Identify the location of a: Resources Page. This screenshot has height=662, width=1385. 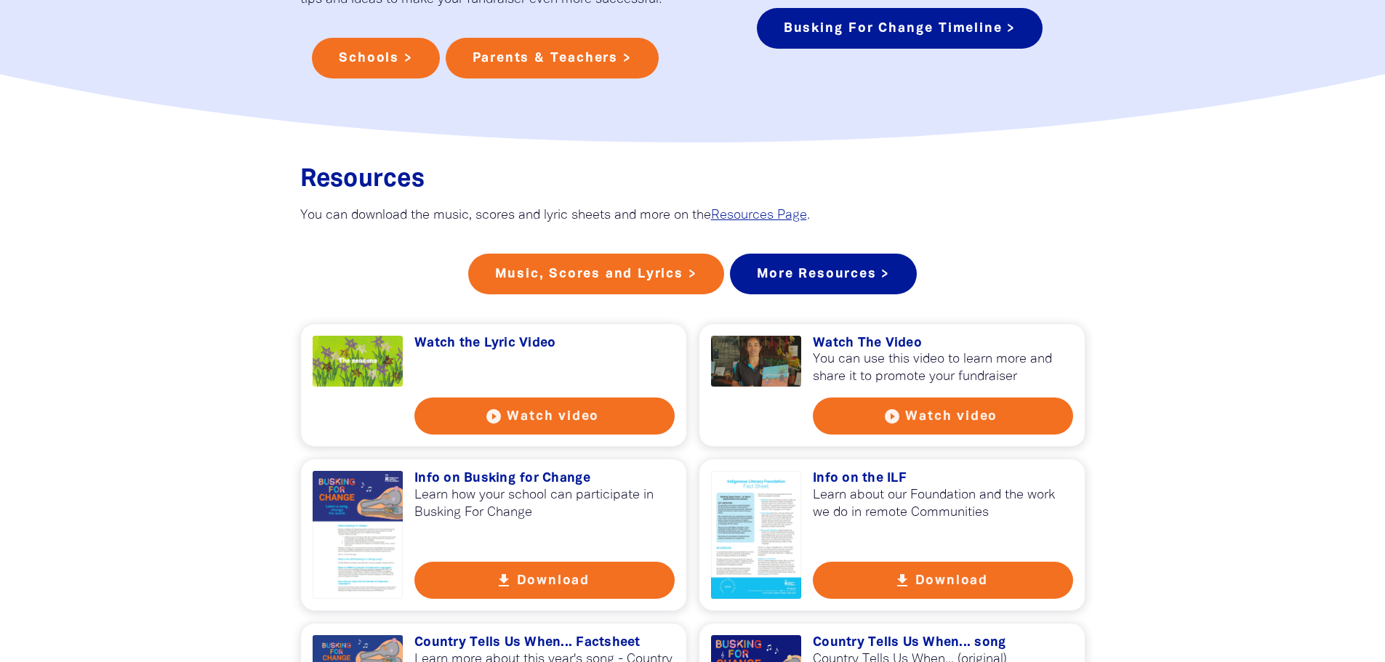
(759, 215).